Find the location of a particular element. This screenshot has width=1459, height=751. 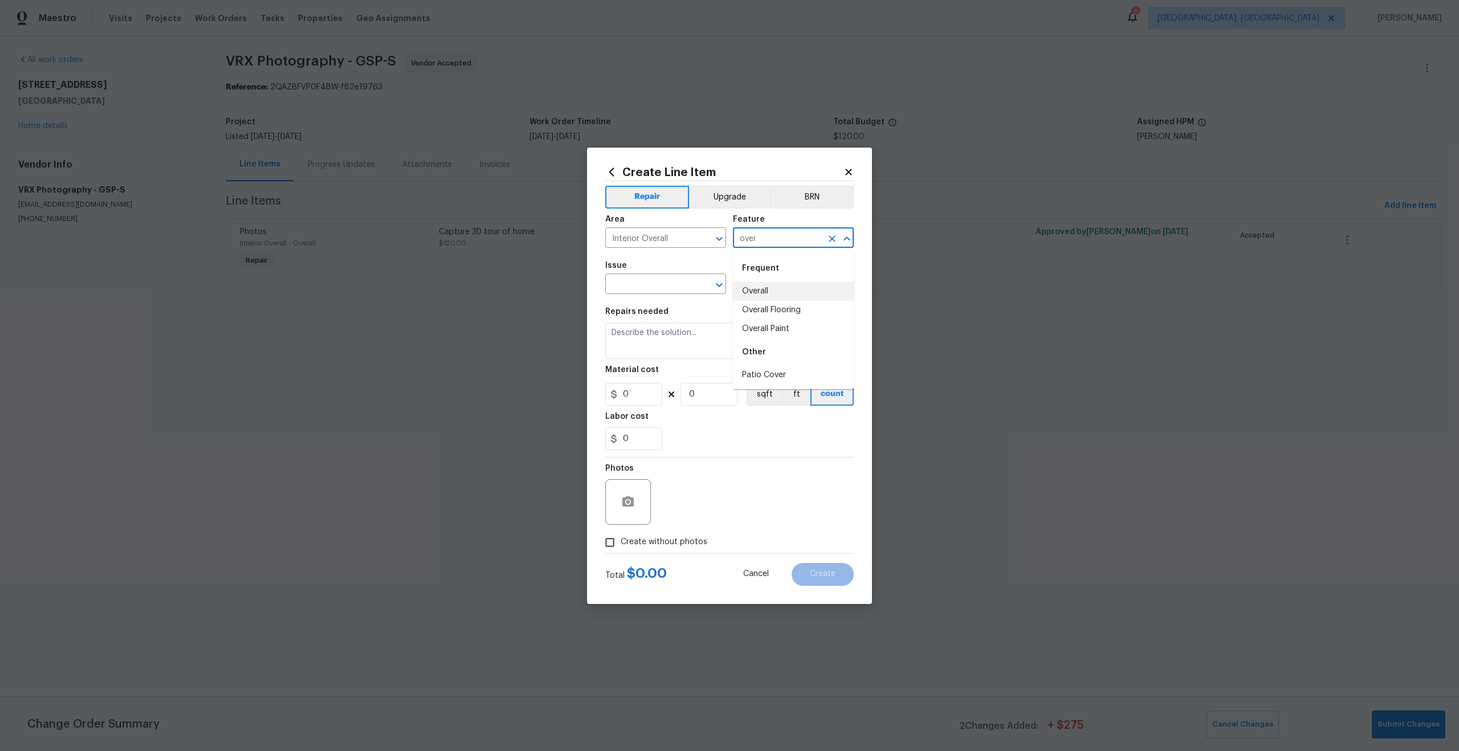

div: Frequent is located at coordinates (793, 268).